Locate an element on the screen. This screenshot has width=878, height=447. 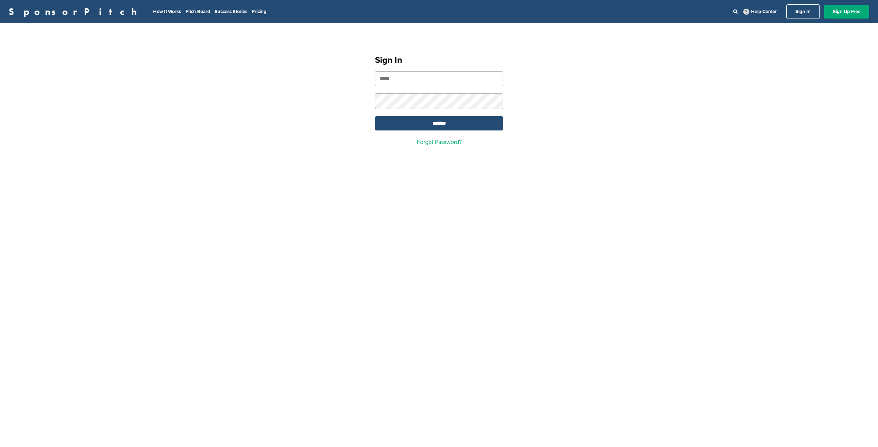
a: Success Stories is located at coordinates (231, 12).